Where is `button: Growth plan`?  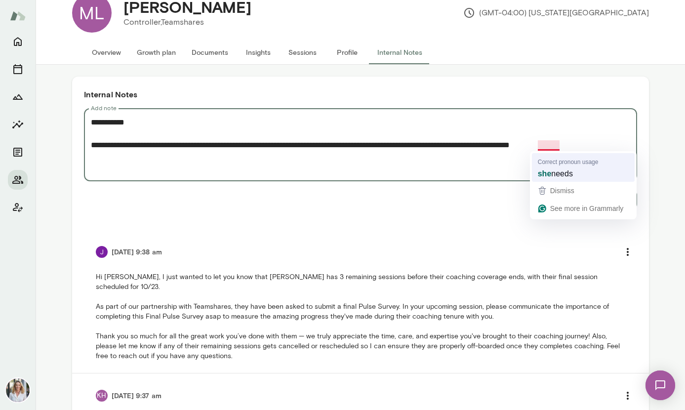
button: Growth plan is located at coordinates (156, 52).